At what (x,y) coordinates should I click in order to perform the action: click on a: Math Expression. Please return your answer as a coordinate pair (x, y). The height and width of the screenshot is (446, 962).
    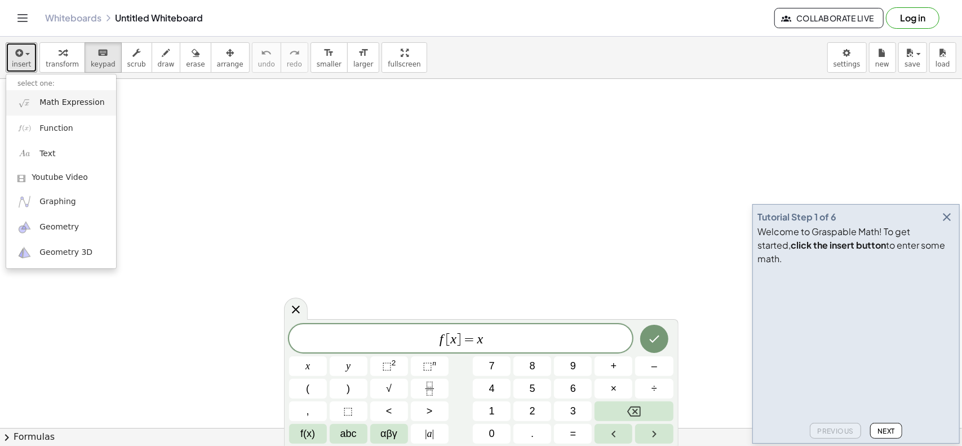
    Looking at the image, I should click on (61, 103).